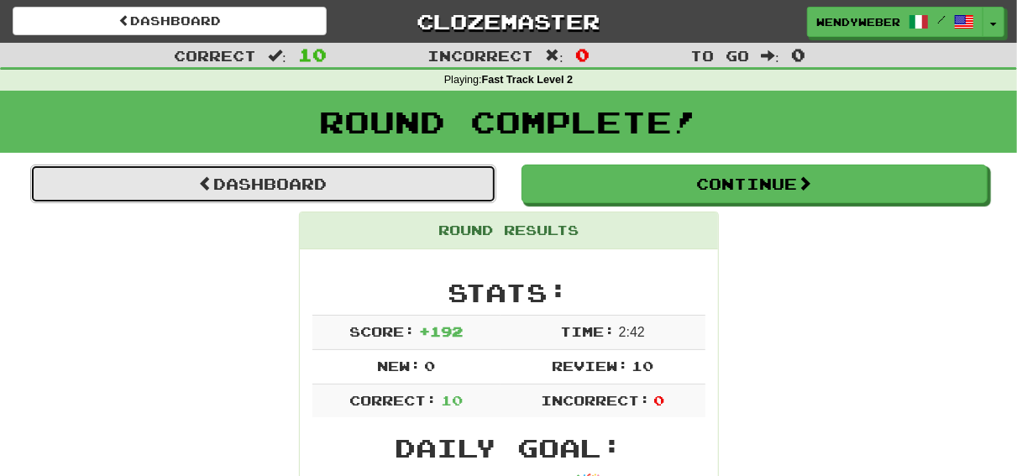 Image resolution: width=1017 pixels, height=476 pixels. Describe the element at coordinates (215, 55) in the screenshot. I see `span: Correct` at that location.